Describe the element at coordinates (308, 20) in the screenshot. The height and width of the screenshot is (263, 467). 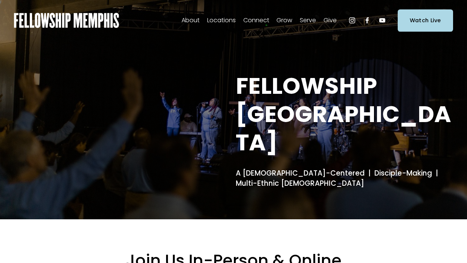
I see `span: Serve` at that location.